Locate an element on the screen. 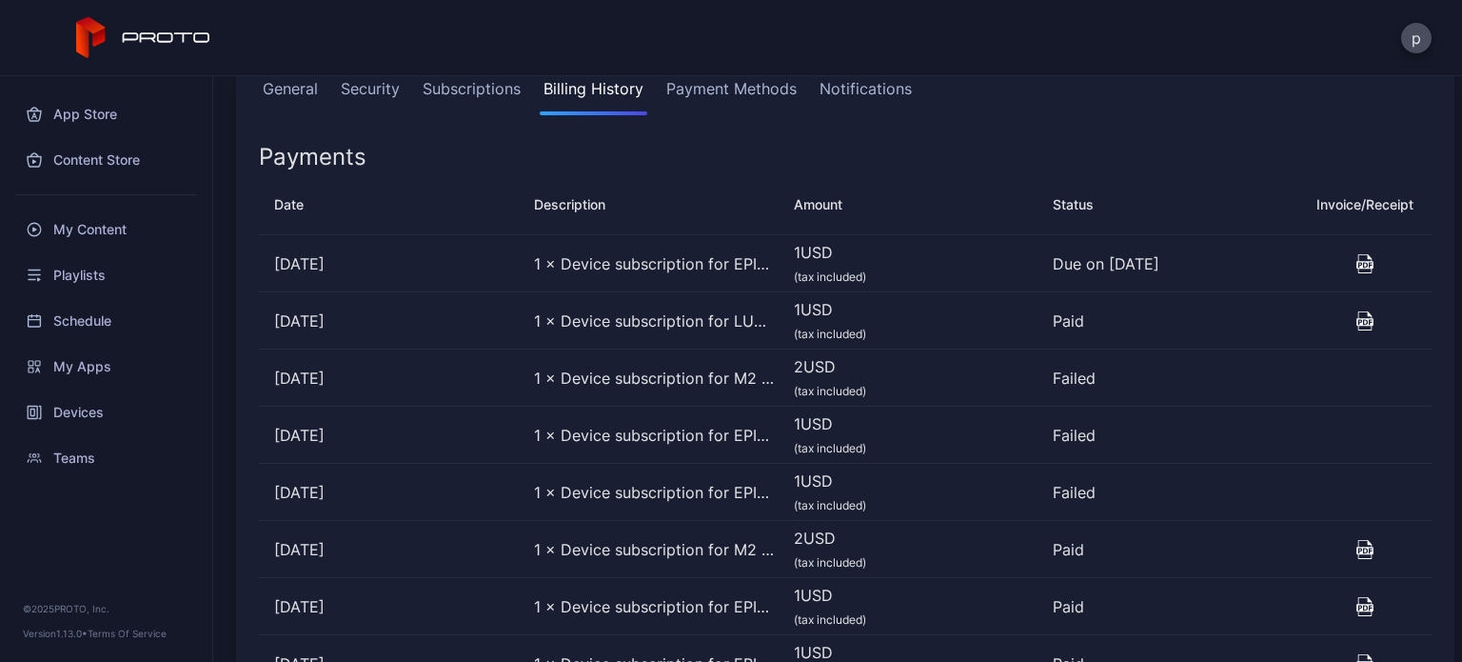 The height and width of the screenshot is (662, 1462). a: Content Store is located at coordinates (106, 160).